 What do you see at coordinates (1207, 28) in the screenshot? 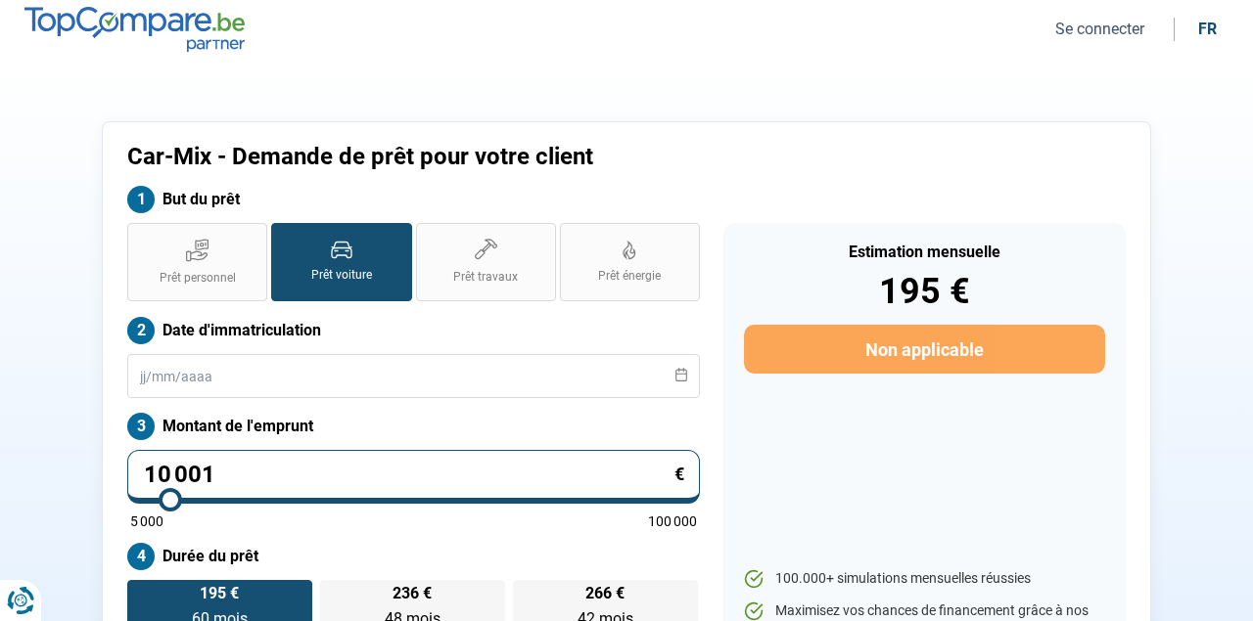
I see `div: fr` at bounding box center [1207, 28].